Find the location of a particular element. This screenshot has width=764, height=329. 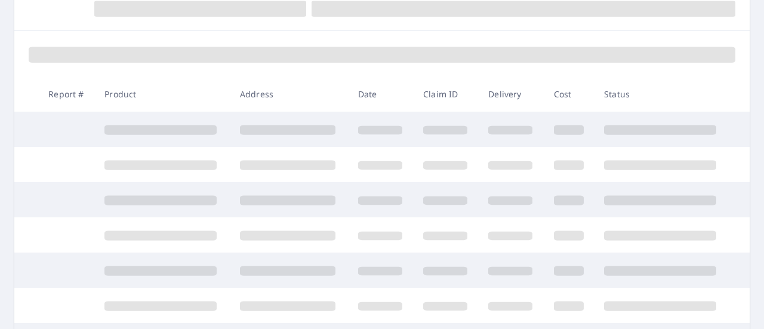

th: Date is located at coordinates (381, 94).